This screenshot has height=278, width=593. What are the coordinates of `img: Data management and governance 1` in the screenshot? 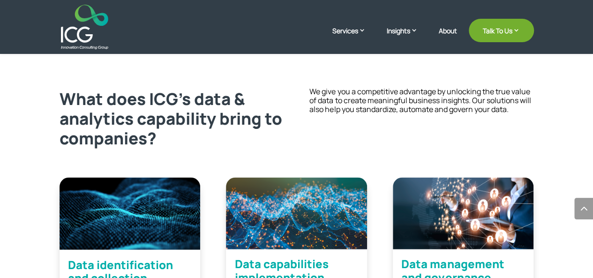 It's located at (463, 213).